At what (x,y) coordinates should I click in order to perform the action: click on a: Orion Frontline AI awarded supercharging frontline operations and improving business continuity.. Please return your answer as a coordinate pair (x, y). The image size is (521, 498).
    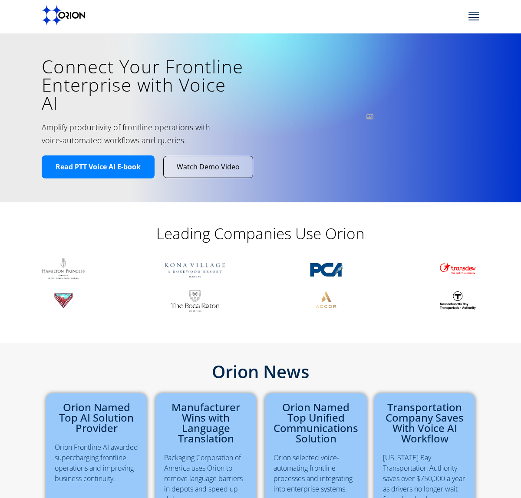
    Looking at the image, I should click on (96, 463).